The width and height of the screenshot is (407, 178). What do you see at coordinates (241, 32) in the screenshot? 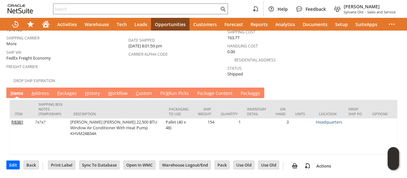
I see `a: Shipping Cost` at bounding box center [241, 32].